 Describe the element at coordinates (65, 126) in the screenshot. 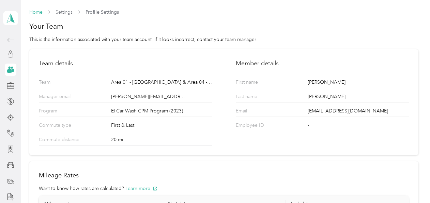

I see `p: Commute type` at that location.